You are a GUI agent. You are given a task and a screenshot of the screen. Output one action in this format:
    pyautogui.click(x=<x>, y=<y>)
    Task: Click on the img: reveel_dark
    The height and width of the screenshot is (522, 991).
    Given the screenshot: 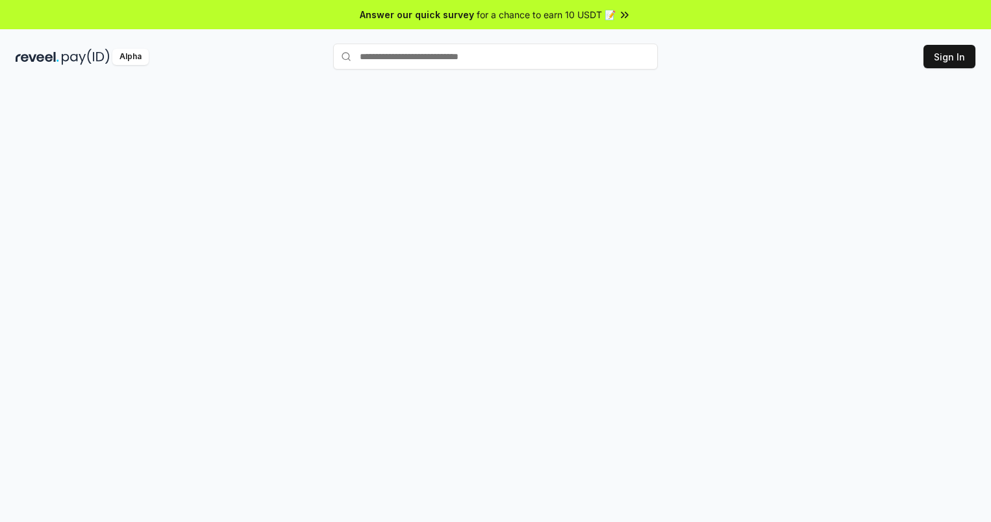 What is the action you would take?
    pyautogui.click(x=37, y=57)
    